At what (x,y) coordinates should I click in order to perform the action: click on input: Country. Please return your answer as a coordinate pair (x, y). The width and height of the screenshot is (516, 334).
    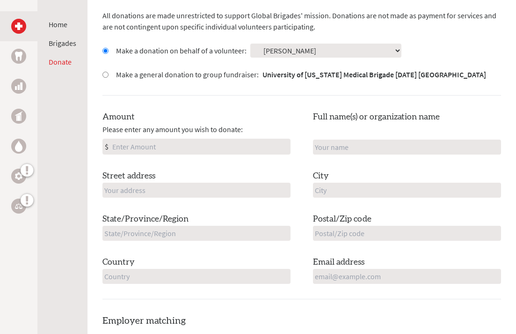
    Looking at the image, I should click on (197, 276).